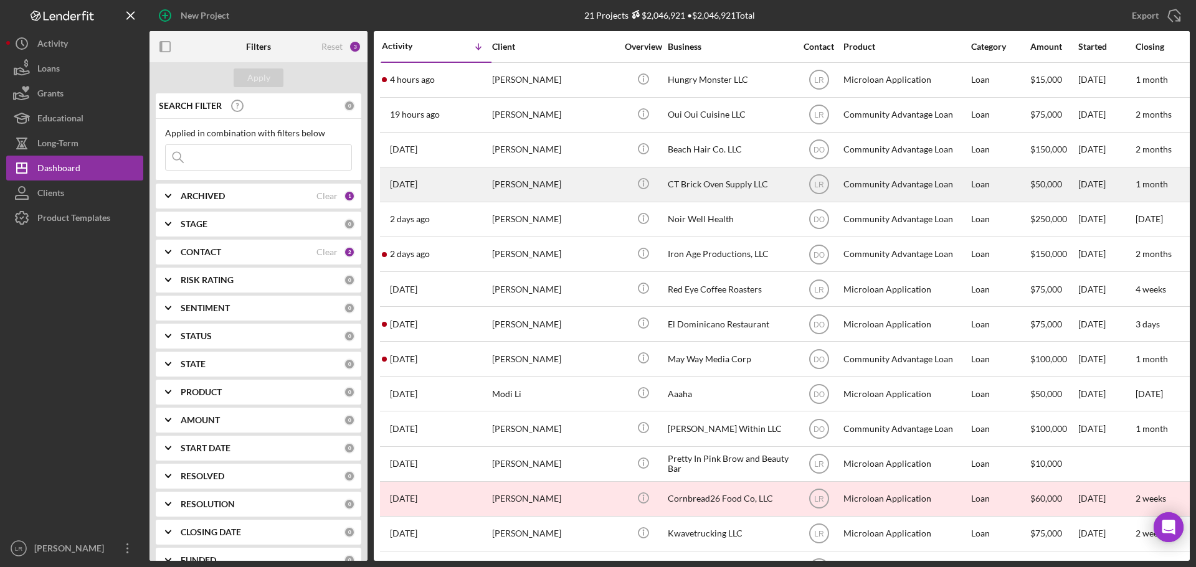  Describe the element at coordinates (1154, 16) in the screenshot. I see `button: Export` at that location.